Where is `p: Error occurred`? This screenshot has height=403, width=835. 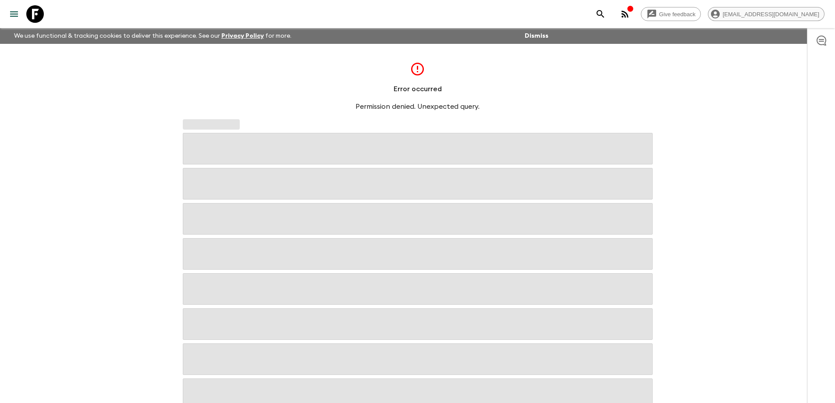
p: Error occurred is located at coordinates (418, 89).